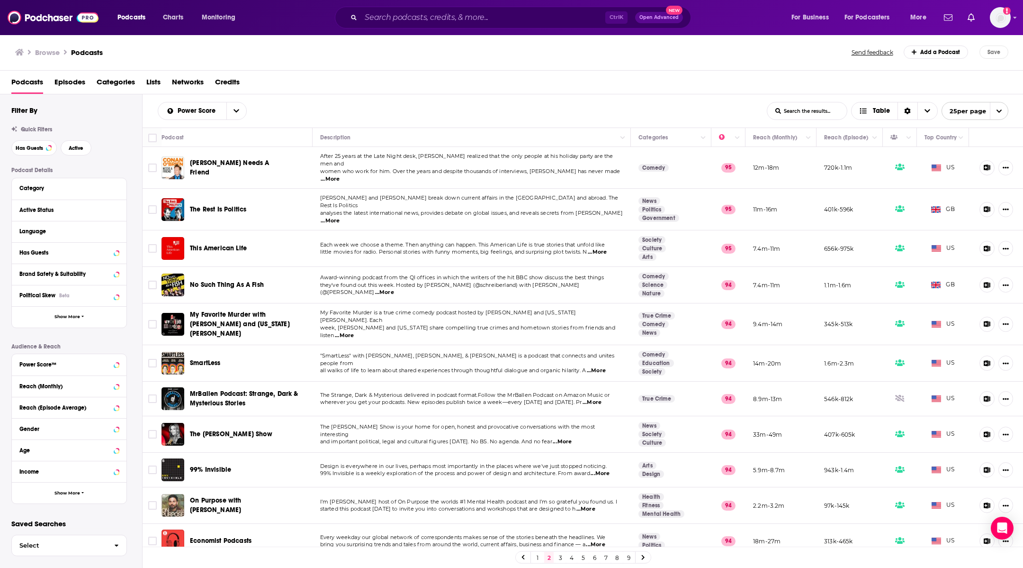 This screenshot has width=1023, height=568. I want to click on a: Categories, so click(116, 84).